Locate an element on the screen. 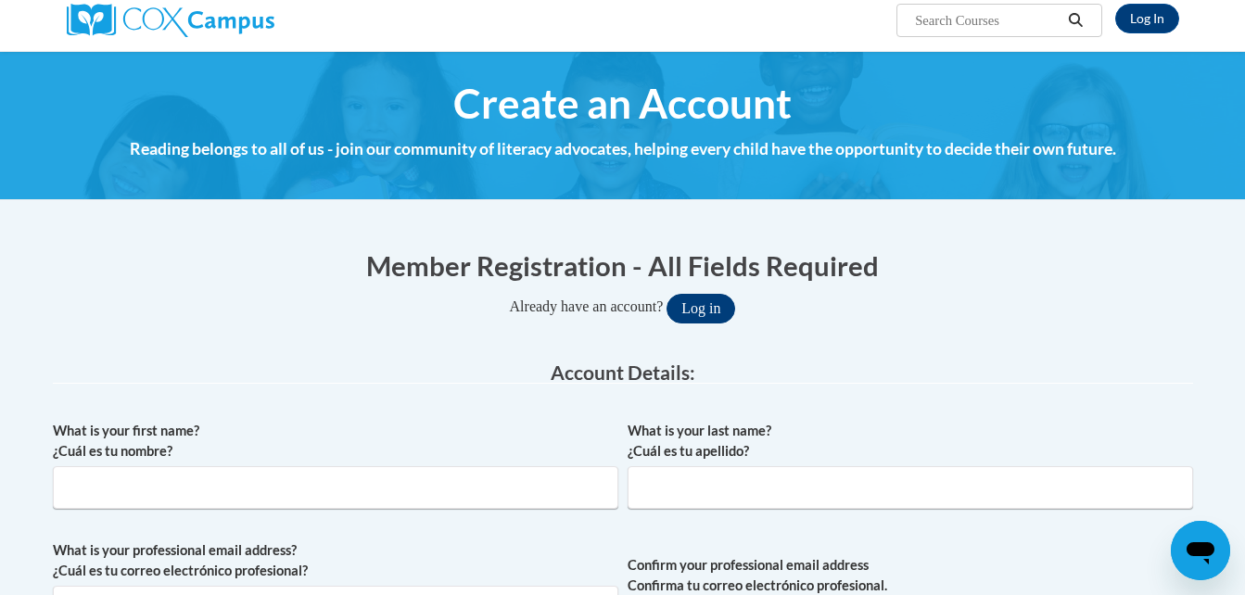 The image size is (1245, 595). span: Account Details: is located at coordinates (623, 372).